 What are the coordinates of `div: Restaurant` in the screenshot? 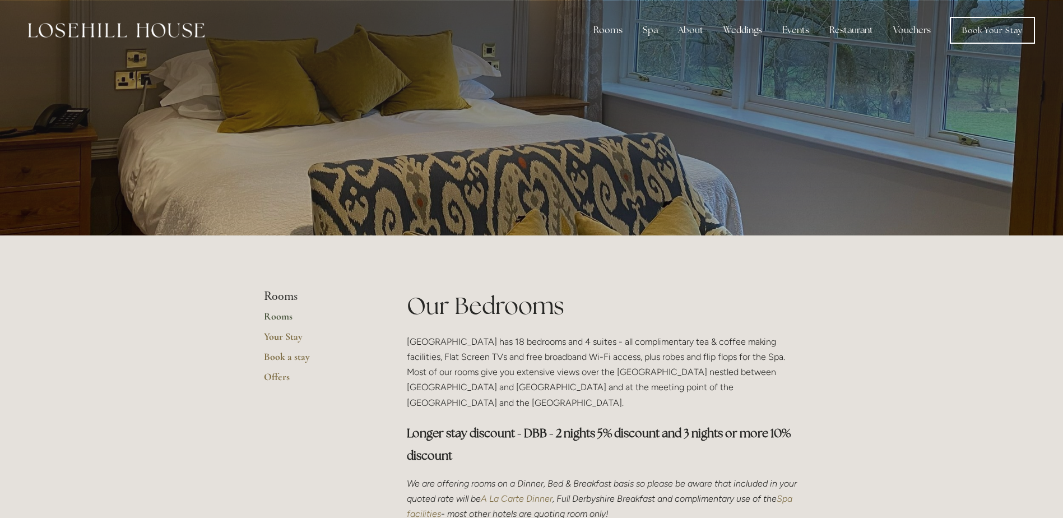 It's located at (851, 30).